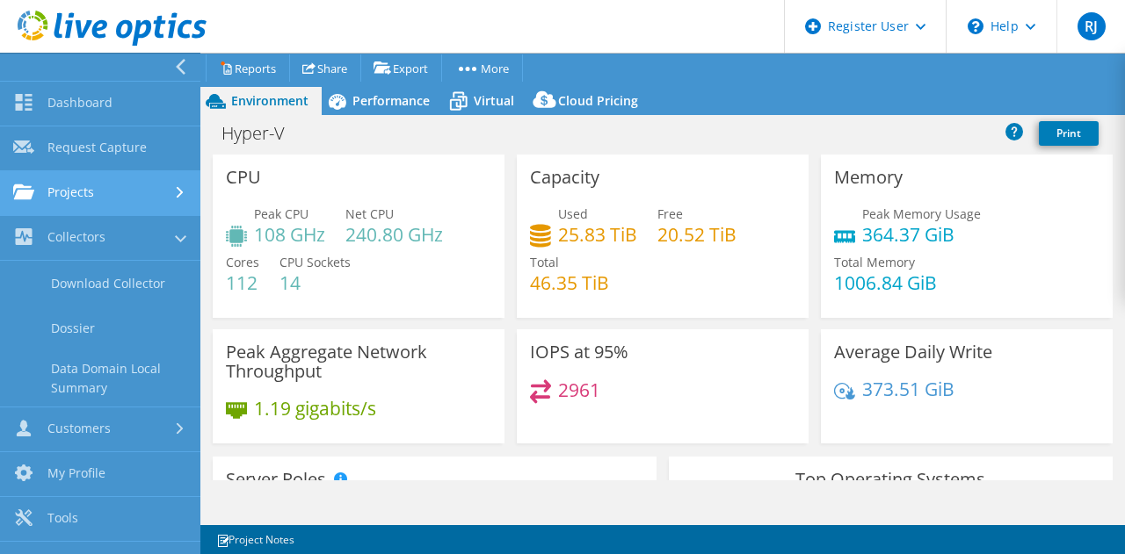 The height and width of the screenshot is (554, 1125). I want to click on a: More, so click(481, 68).